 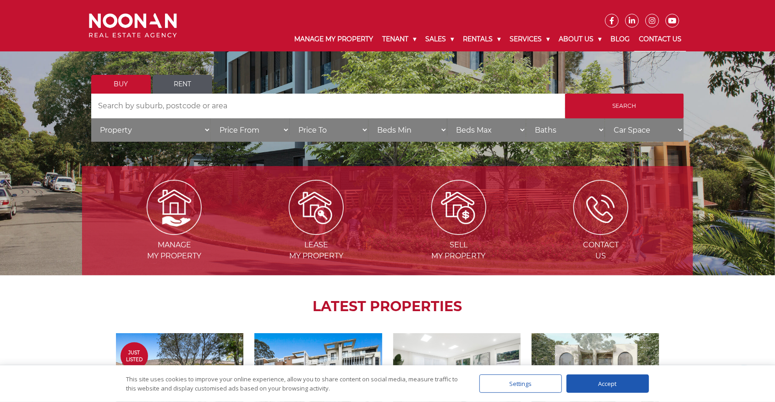 I want to click on img: Lease my property, so click(x=316, y=207).